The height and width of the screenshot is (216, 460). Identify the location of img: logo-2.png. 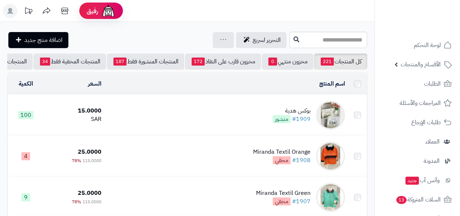
(432, 28).